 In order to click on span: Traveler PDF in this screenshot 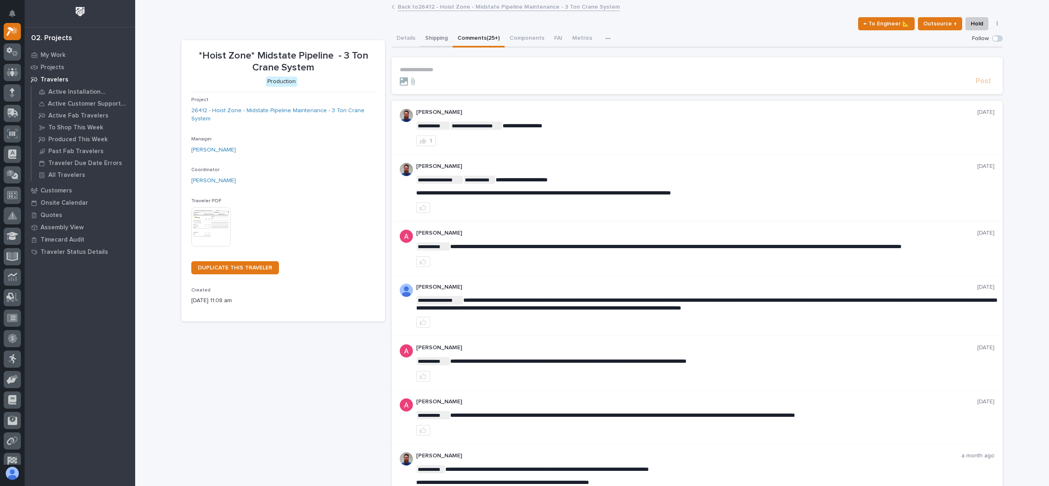, I will do `click(206, 201)`.